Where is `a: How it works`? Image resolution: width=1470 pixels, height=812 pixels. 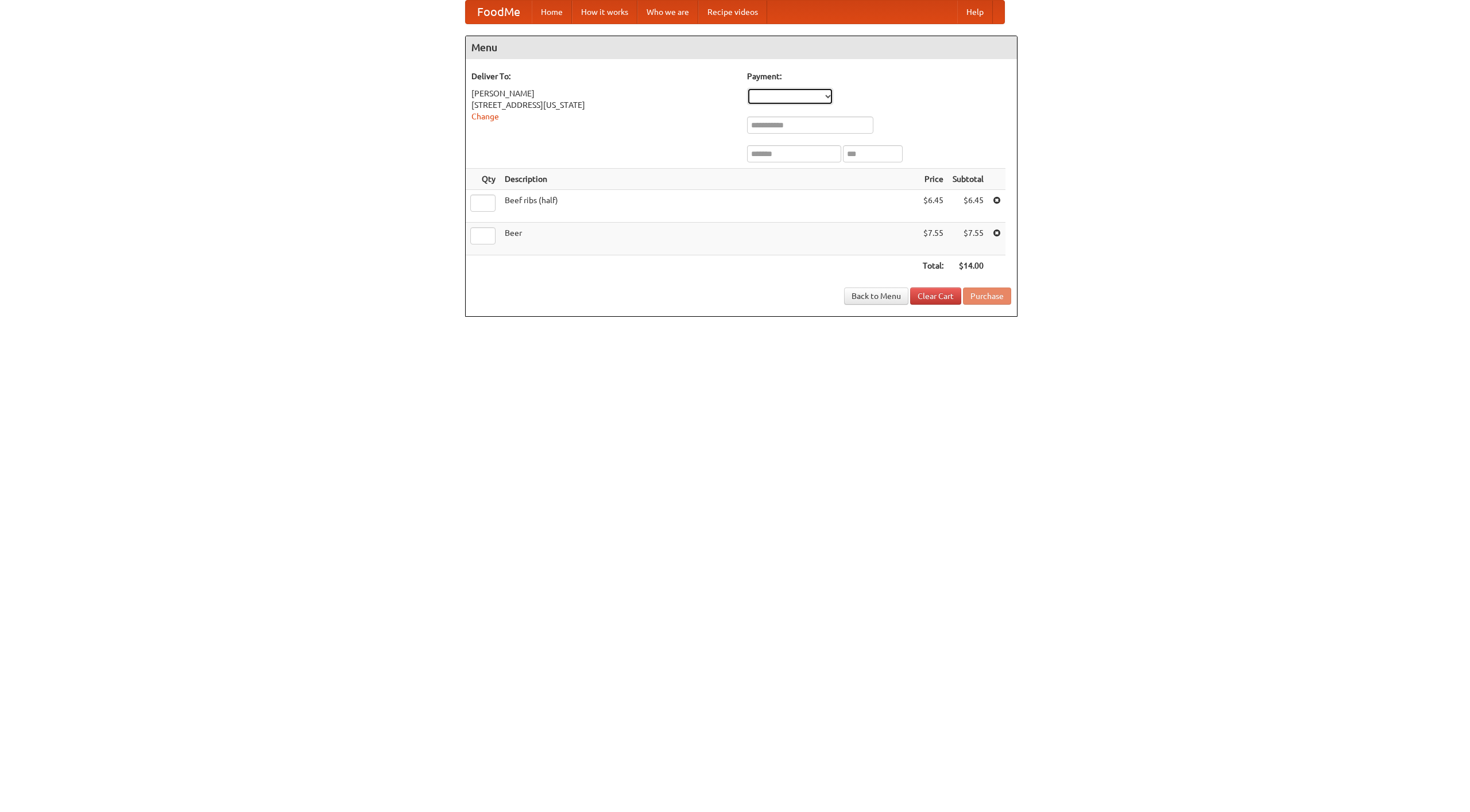
a: How it works is located at coordinates (604, 12).